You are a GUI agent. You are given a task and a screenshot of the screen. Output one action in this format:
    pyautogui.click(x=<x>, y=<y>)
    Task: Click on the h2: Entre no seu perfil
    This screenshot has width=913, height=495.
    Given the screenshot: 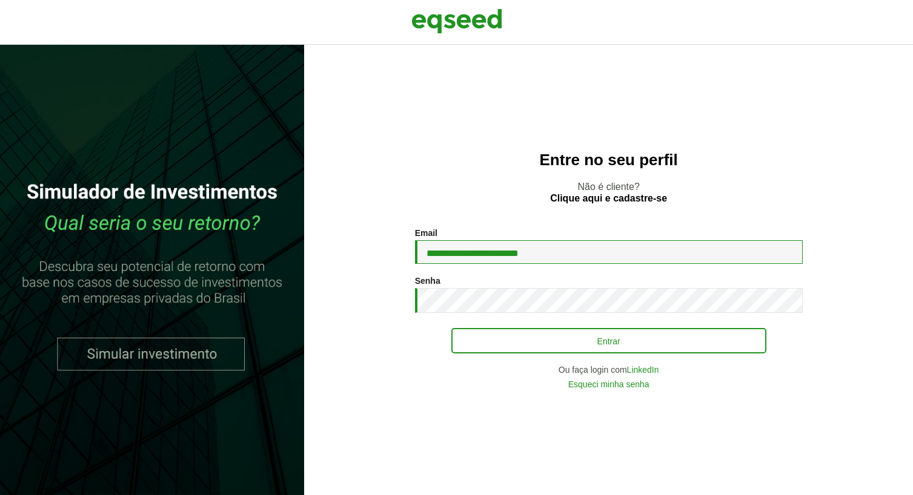 What is the action you would take?
    pyautogui.click(x=608, y=160)
    